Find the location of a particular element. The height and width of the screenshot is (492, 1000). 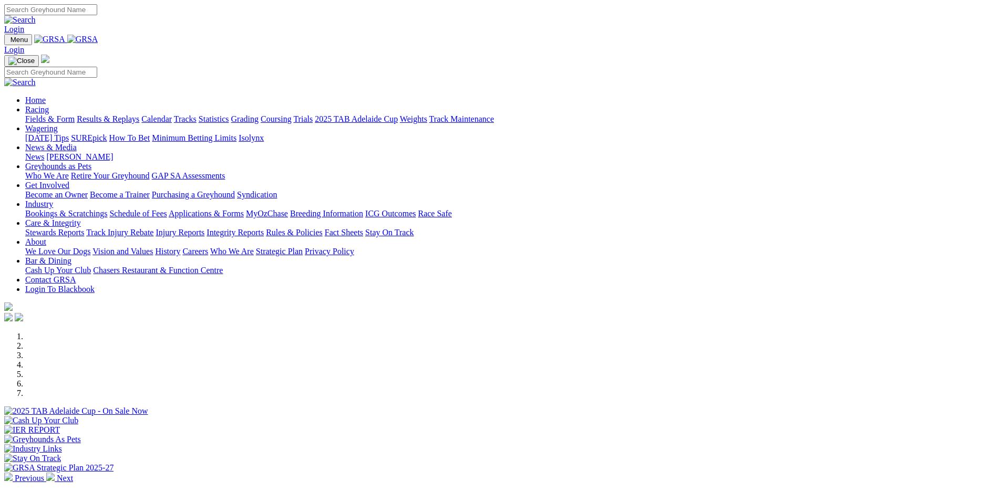

a: Home is located at coordinates (35, 100).